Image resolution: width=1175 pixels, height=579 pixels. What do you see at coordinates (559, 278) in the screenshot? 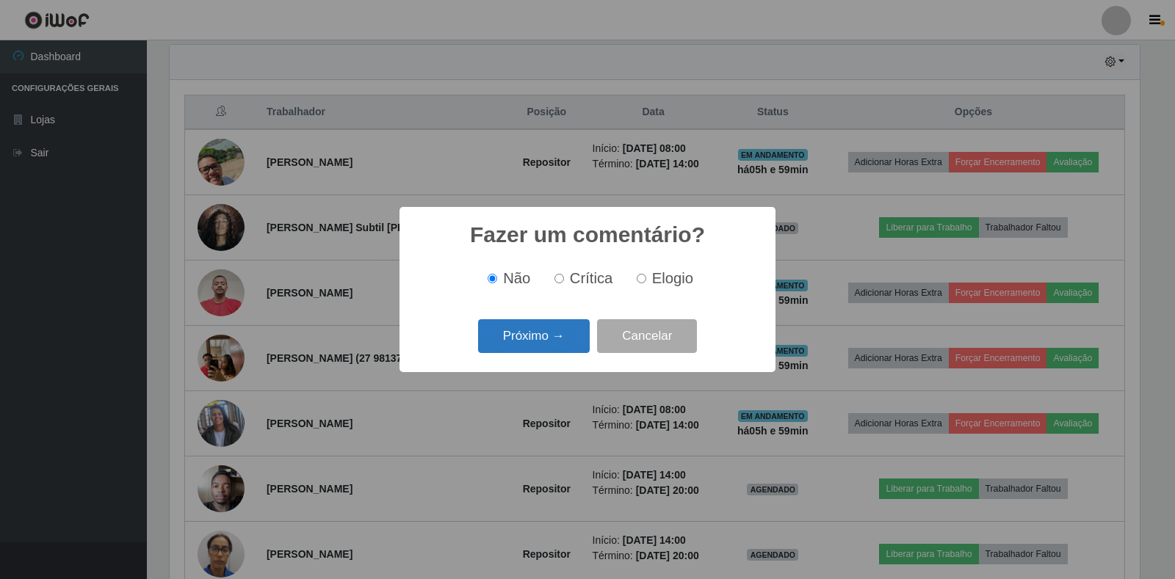
I see `input: Crítica` at bounding box center [559, 278].